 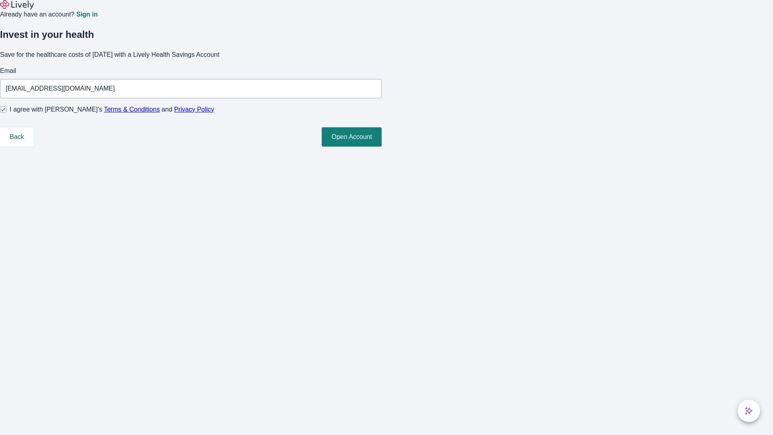 I want to click on button: chat, so click(x=749, y=411).